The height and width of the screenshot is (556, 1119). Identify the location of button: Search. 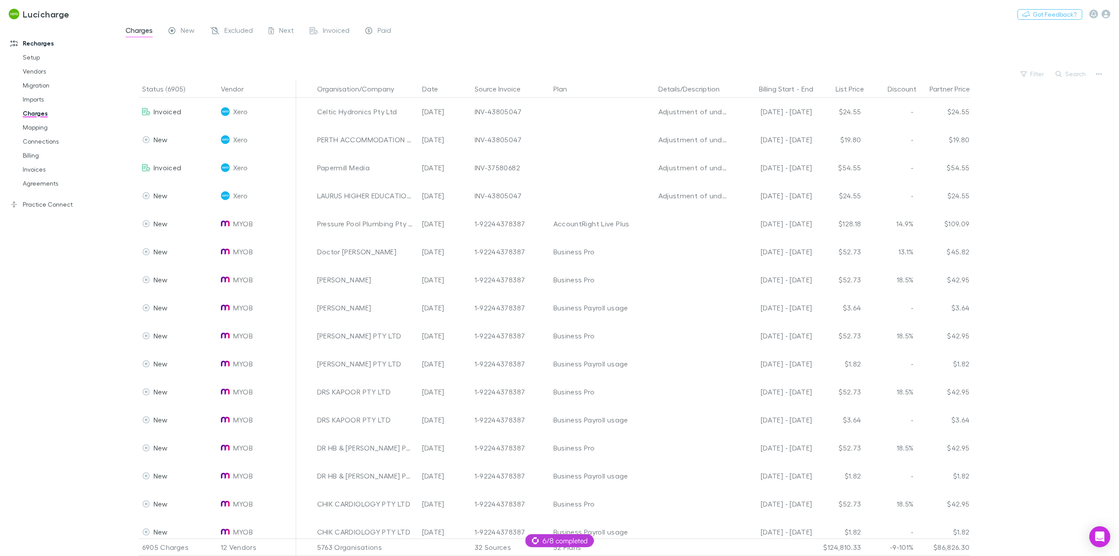
(1071, 74).